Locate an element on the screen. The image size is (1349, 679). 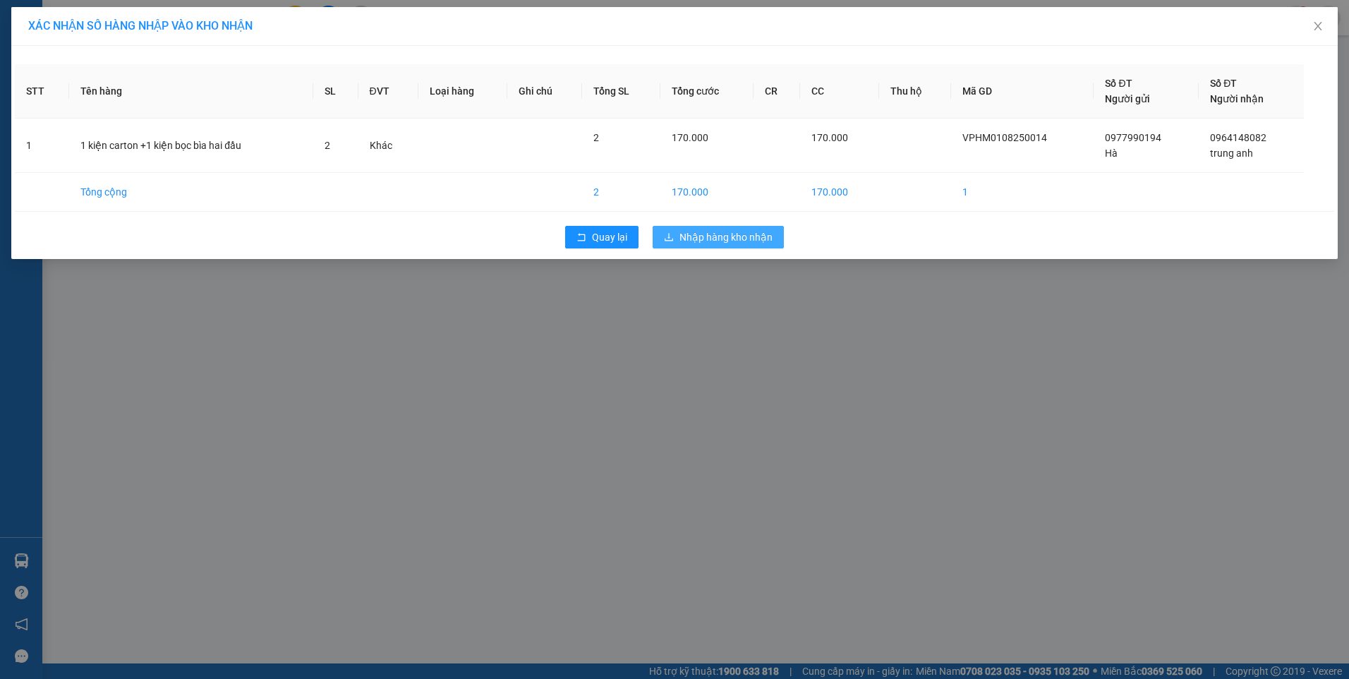
th: Thu hộ is located at coordinates (915, 91).